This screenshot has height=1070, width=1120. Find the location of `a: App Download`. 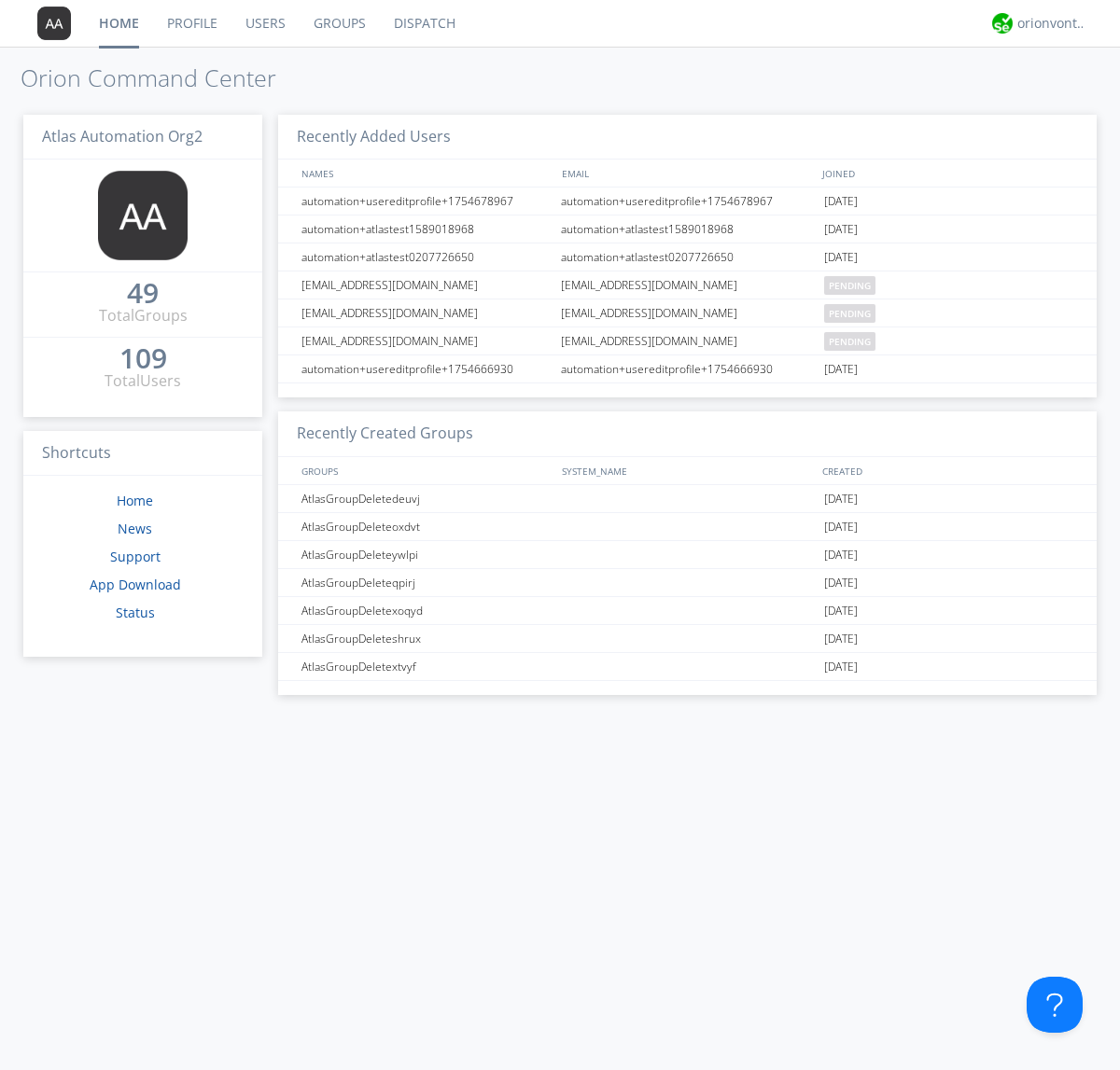

a: App Download is located at coordinates (135, 584).